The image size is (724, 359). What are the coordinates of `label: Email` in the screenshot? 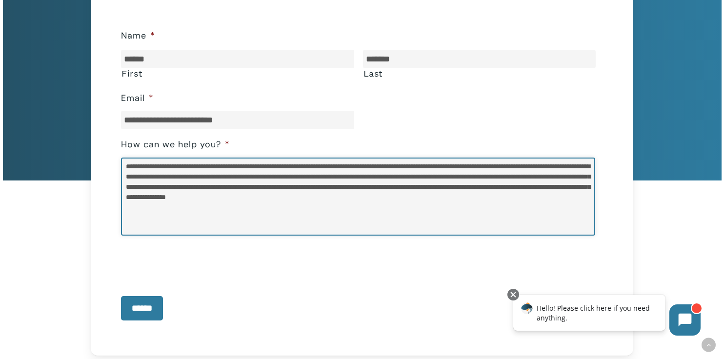 It's located at (137, 98).